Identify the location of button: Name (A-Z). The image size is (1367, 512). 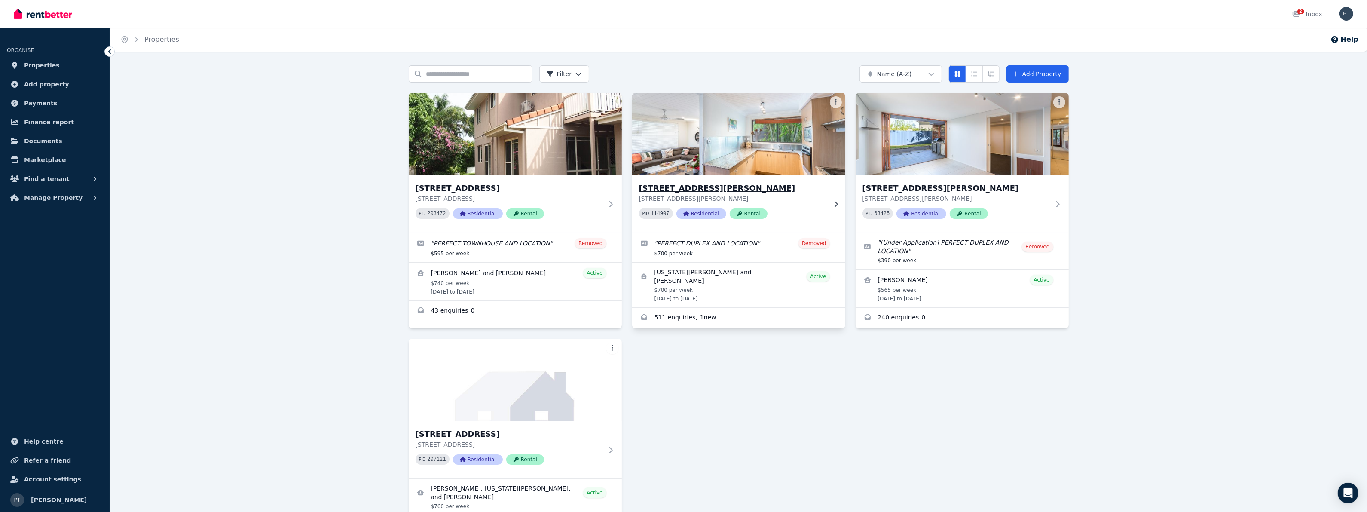
(901, 74).